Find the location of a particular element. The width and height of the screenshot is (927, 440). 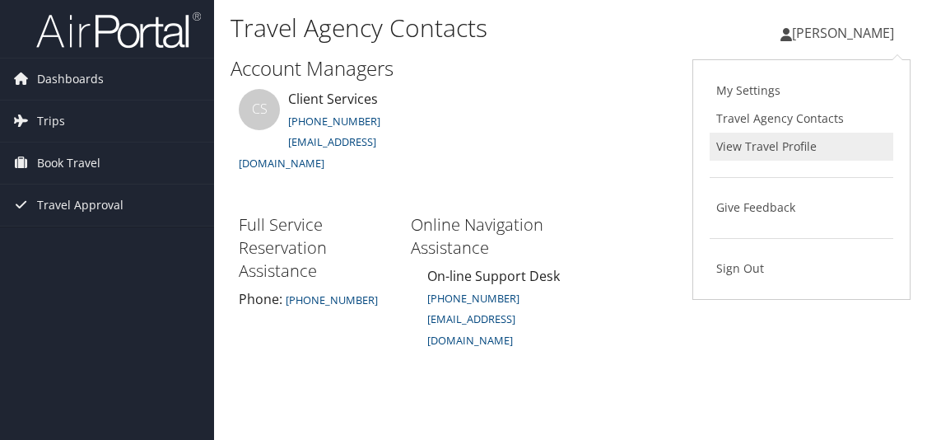

a: View Travel Profile is located at coordinates (801, 147).